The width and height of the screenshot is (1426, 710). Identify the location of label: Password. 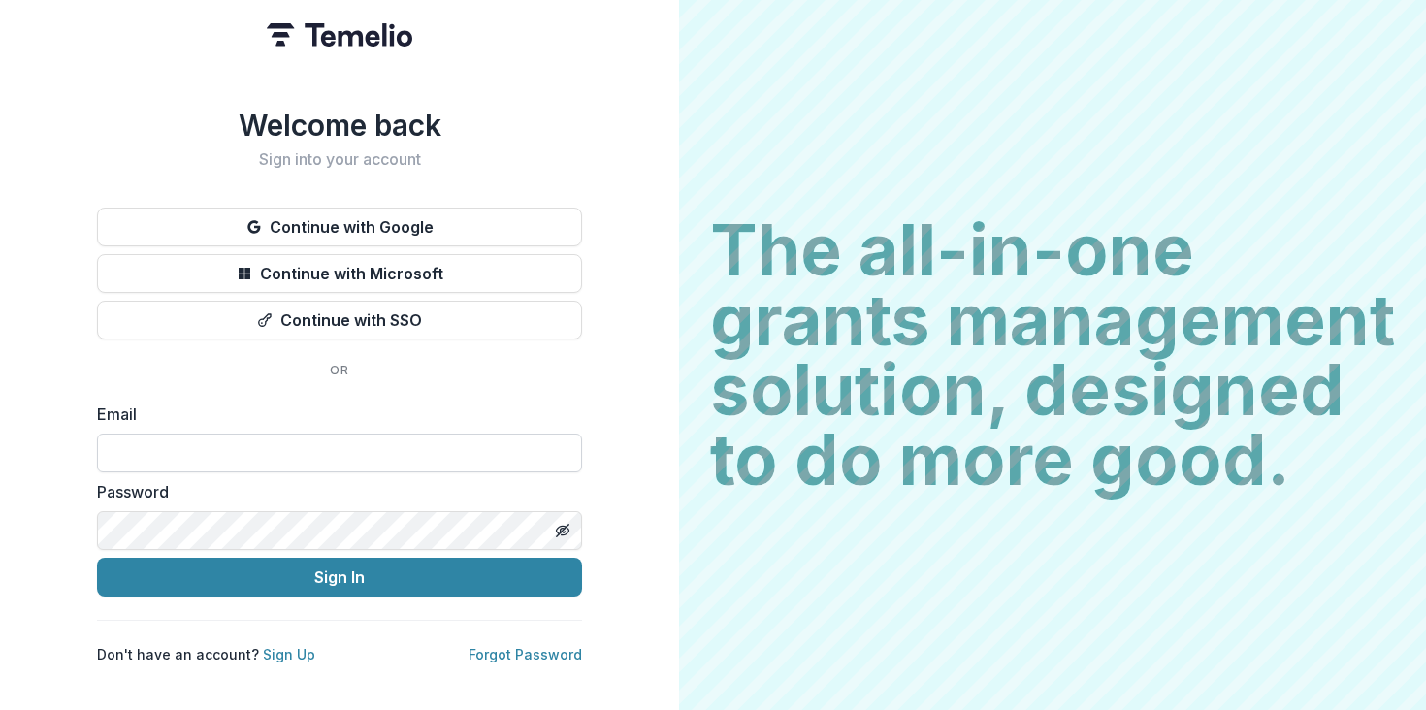
(334, 492).